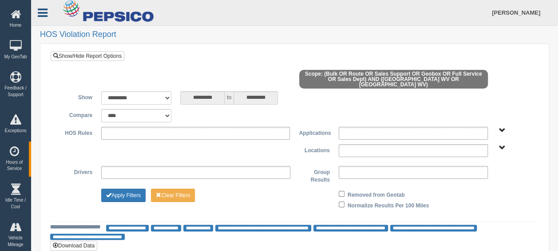  I want to click on label: Group Results, so click(314, 175).